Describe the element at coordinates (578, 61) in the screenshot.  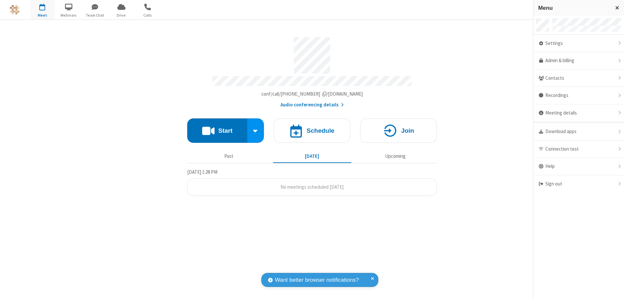
I see `a: Admin & billing` at that location.